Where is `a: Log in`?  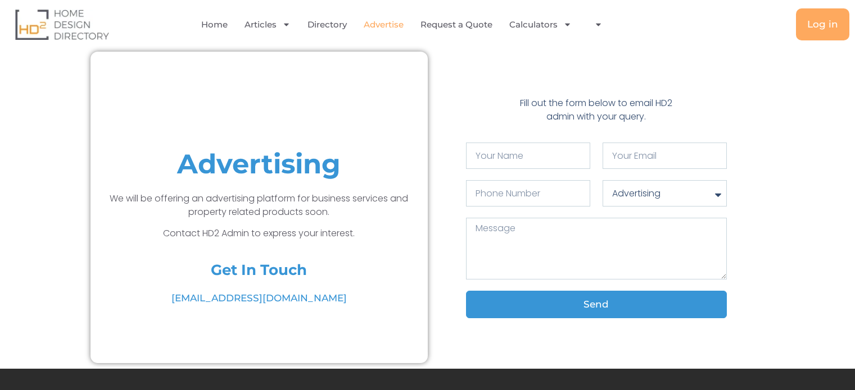
a: Log in is located at coordinates (822, 24).